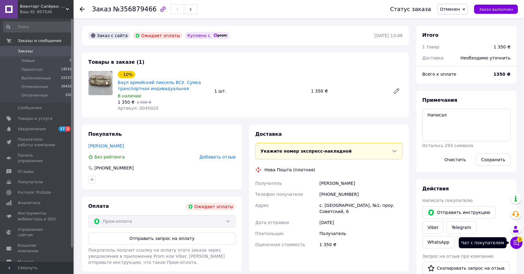 The width and height of the screenshot is (524, 274). I want to click on span: Получатель, so click(269, 183).